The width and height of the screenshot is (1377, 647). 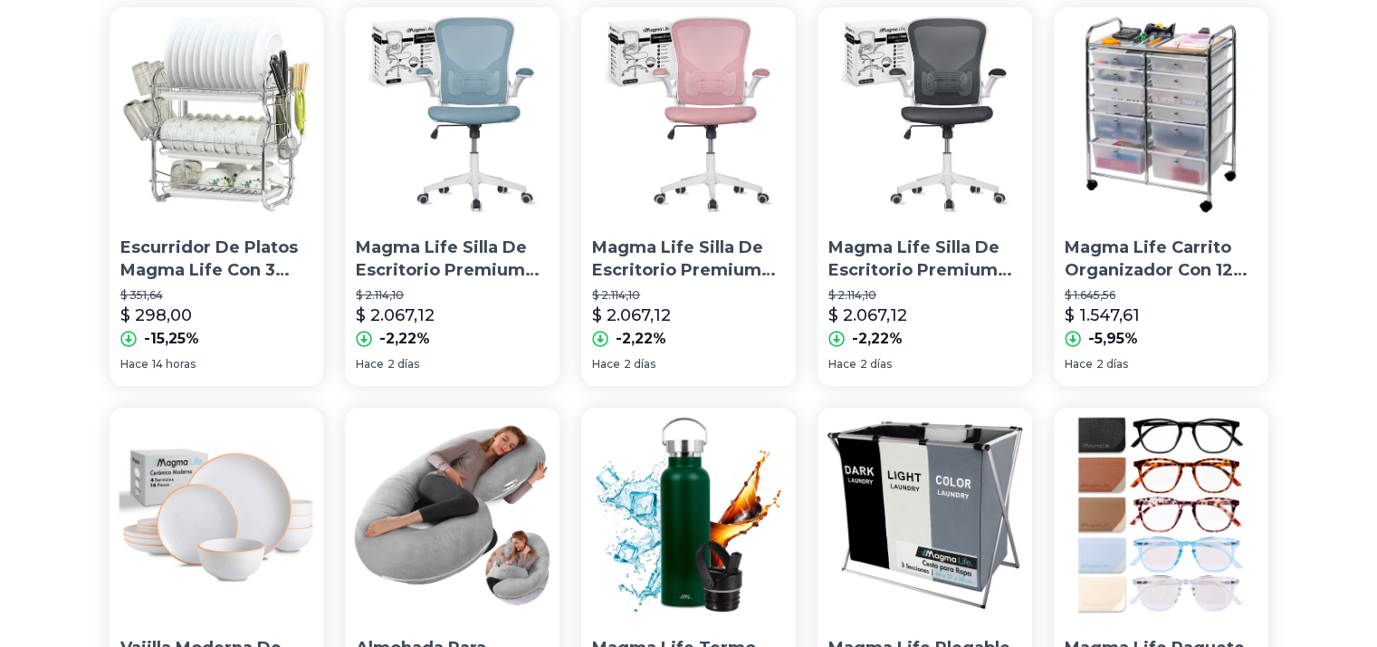 I want to click on p: -15,25%, so click(x=171, y=339).